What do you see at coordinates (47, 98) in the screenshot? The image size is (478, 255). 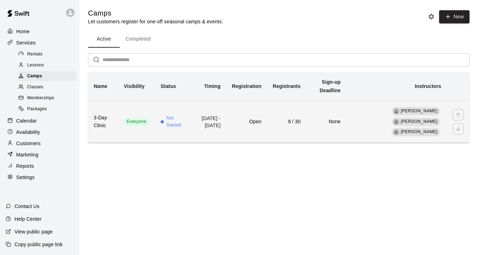 I see `div: Memberships` at bounding box center [47, 98].